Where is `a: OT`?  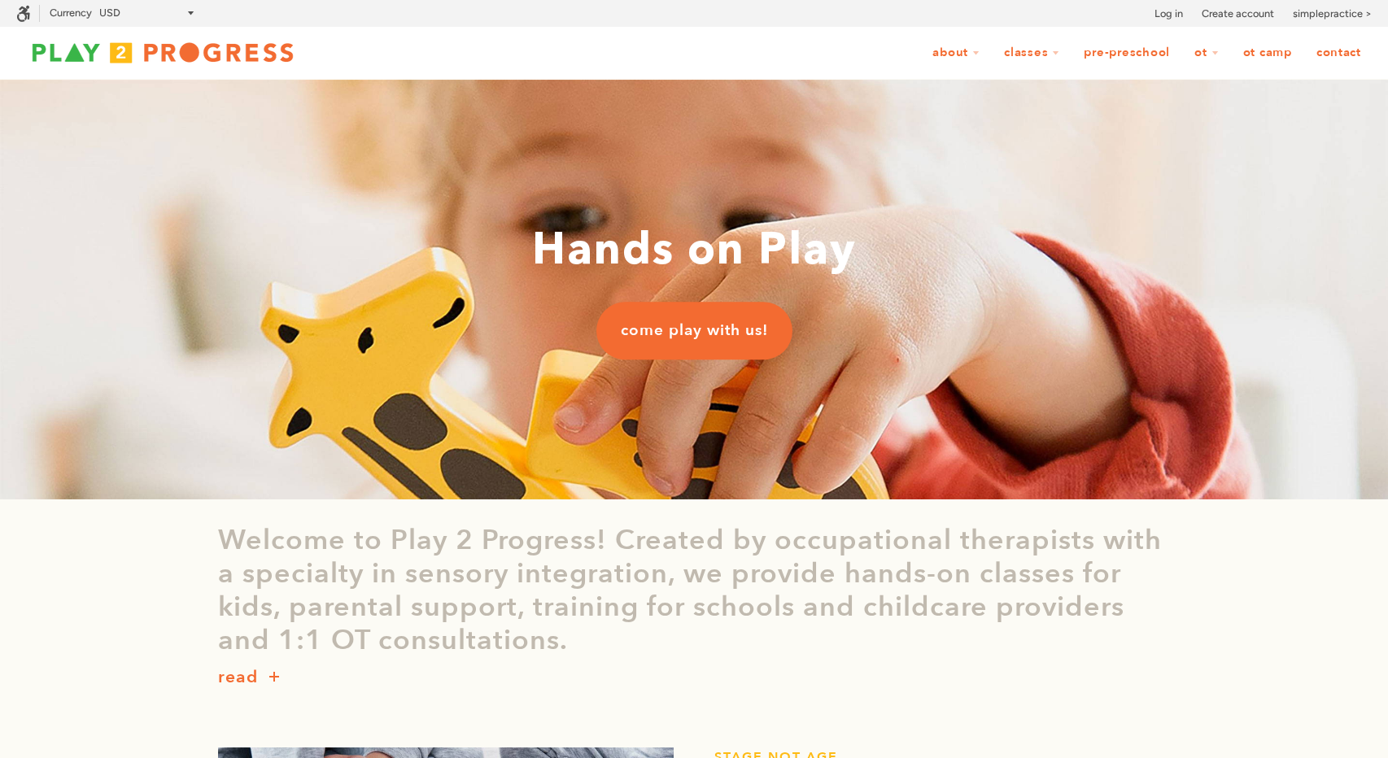 a: OT is located at coordinates (1207, 53).